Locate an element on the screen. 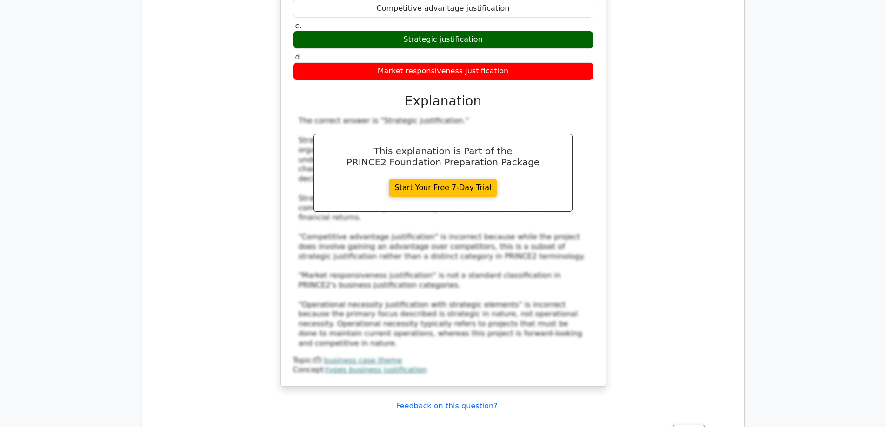 This screenshot has width=886, height=427. span: d. is located at coordinates (299, 57).